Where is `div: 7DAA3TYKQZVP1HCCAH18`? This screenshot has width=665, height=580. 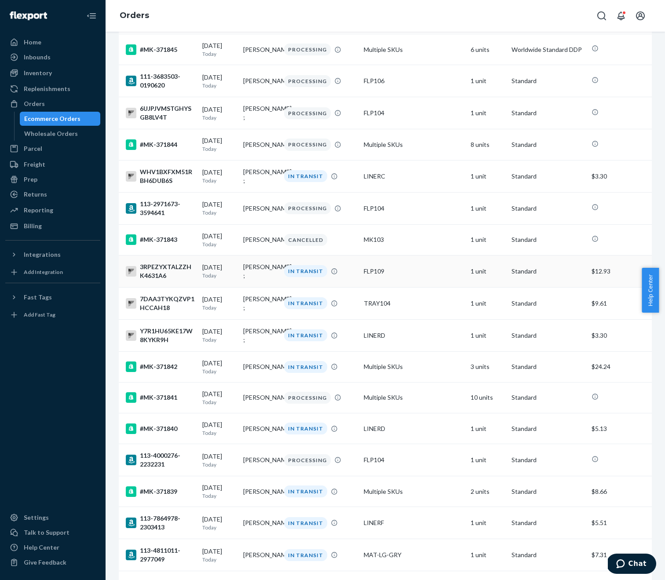
div: 7DAA3TYKQZVP1HCCAH18 is located at coordinates (161, 303).